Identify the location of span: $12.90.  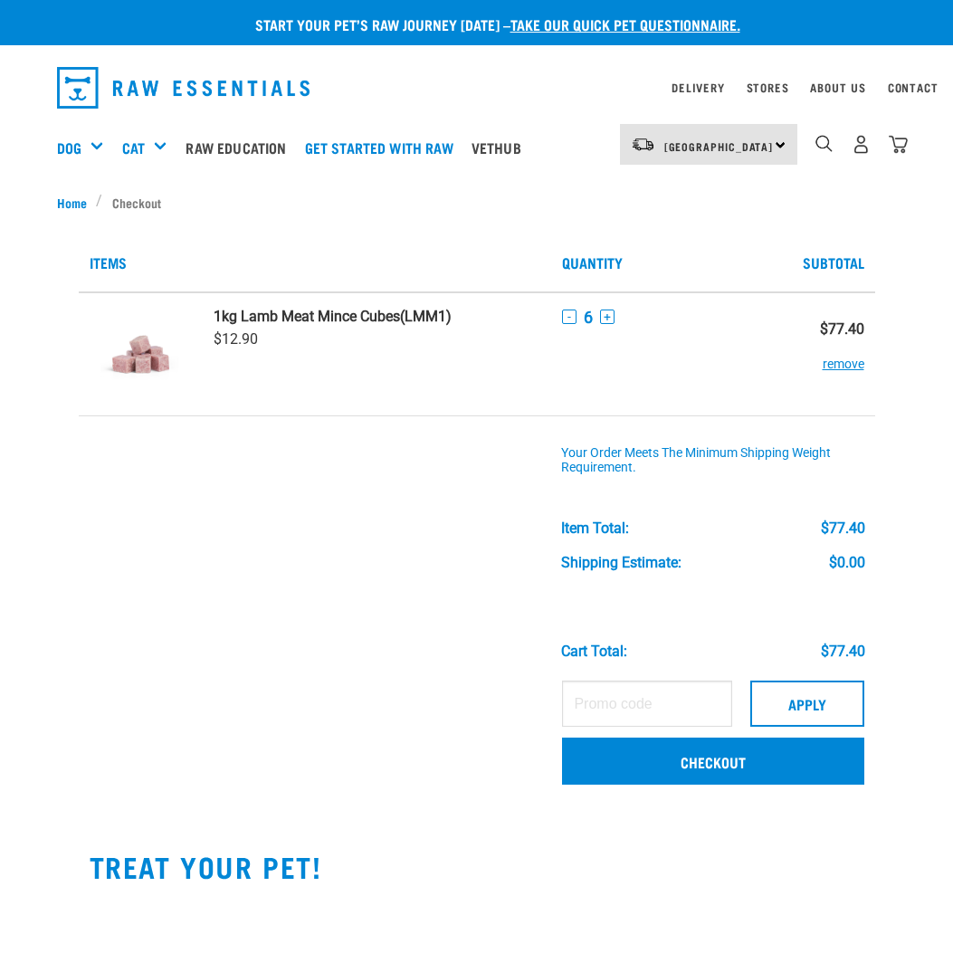
(235, 339).